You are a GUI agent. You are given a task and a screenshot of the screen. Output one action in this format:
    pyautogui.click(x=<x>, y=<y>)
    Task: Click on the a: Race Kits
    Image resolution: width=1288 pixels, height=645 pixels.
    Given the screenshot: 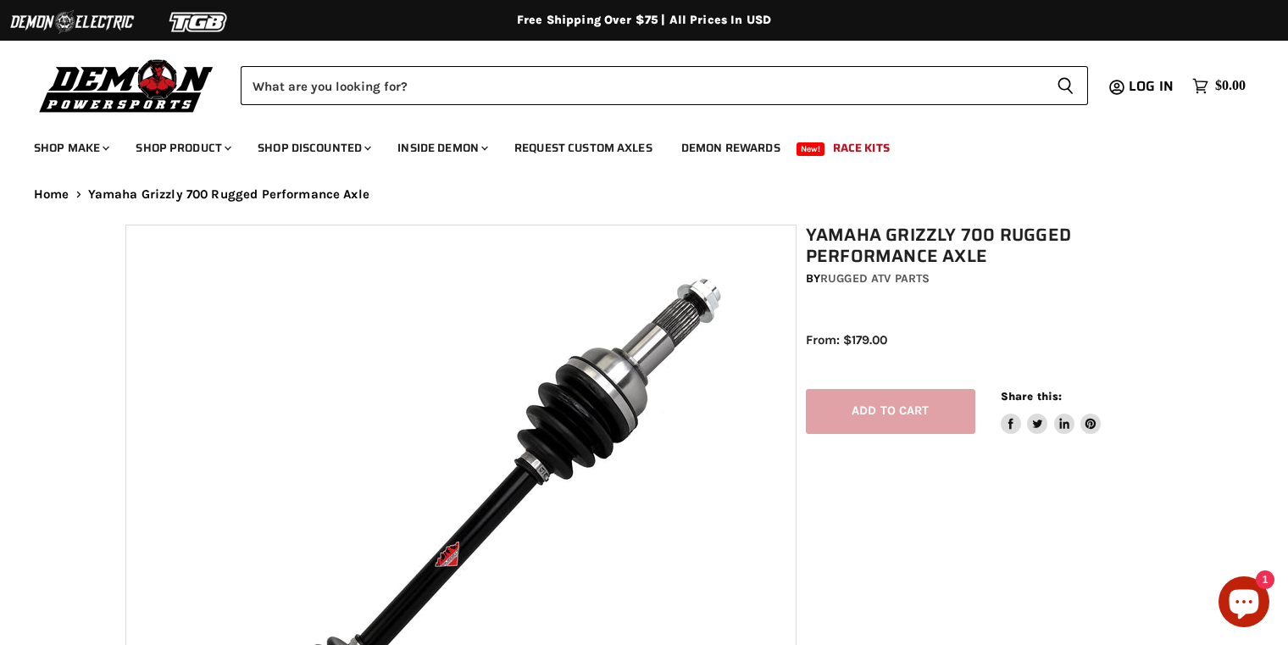 What is the action you would take?
    pyautogui.click(x=861, y=147)
    